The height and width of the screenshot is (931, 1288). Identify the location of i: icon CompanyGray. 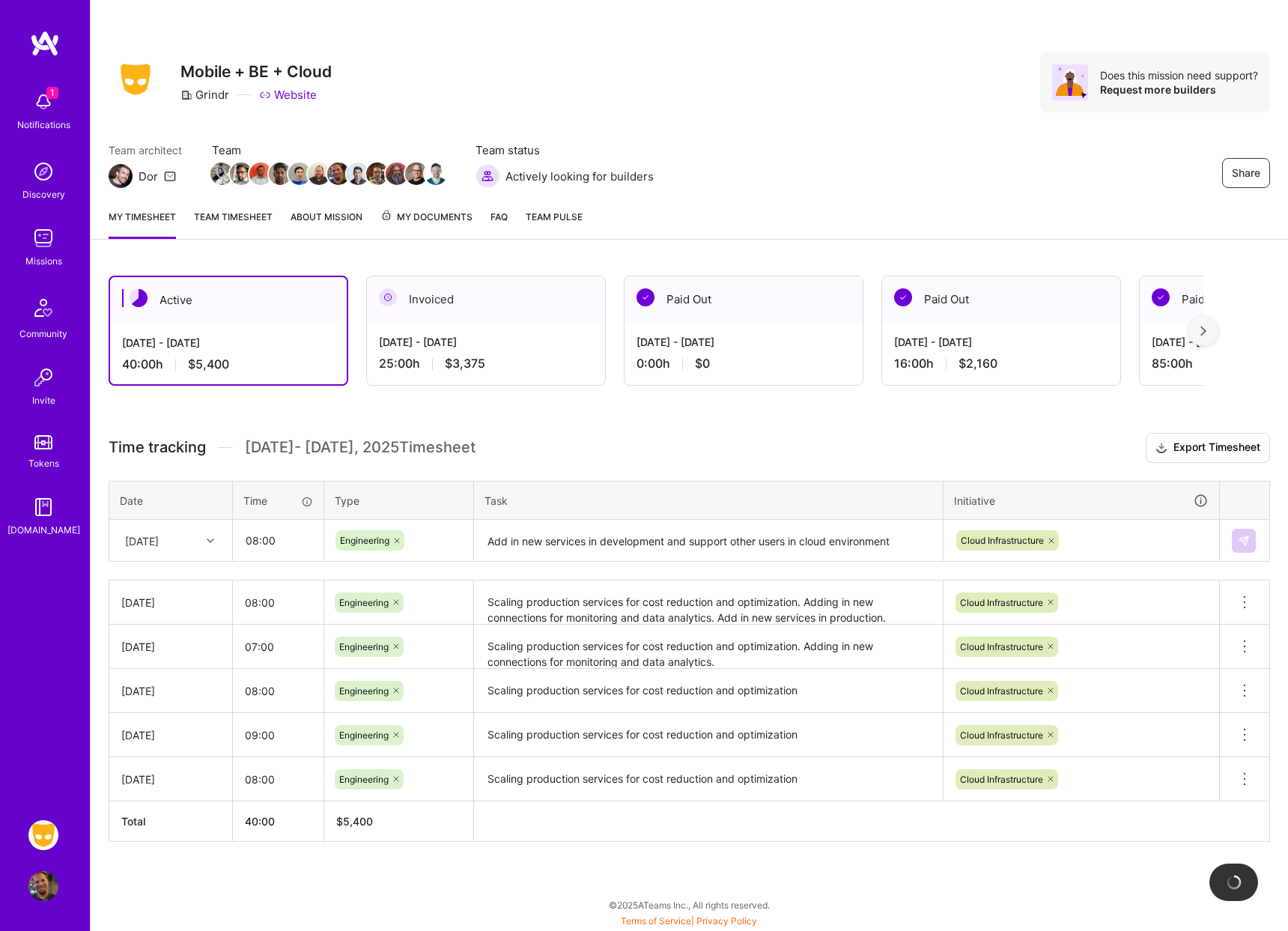
(186, 95).